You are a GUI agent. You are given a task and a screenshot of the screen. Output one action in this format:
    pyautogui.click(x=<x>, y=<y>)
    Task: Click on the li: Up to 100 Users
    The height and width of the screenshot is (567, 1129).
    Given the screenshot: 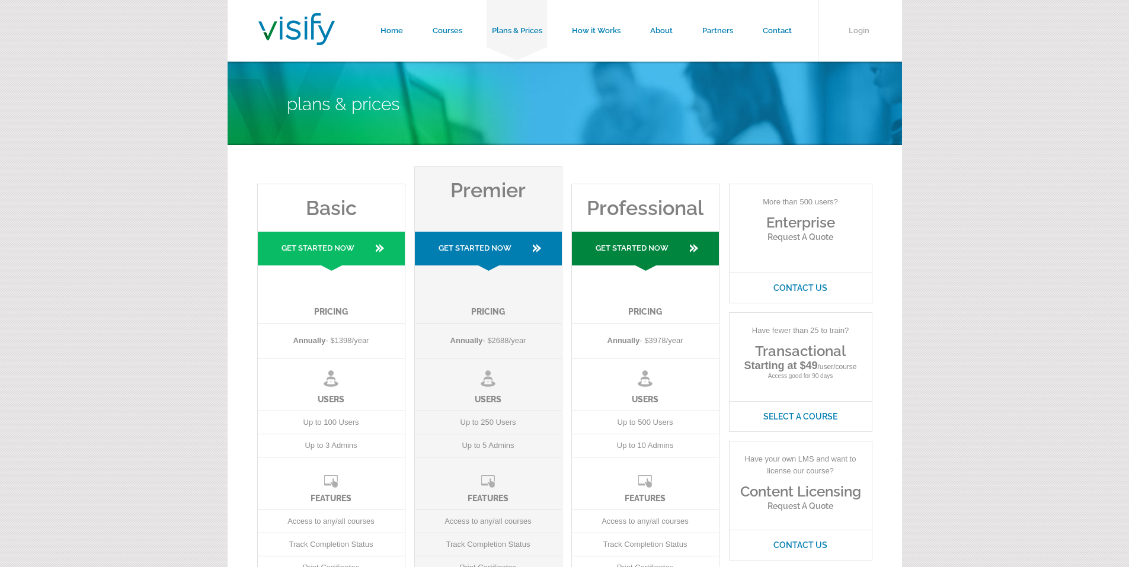 What is the action you would take?
    pyautogui.click(x=331, y=423)
    